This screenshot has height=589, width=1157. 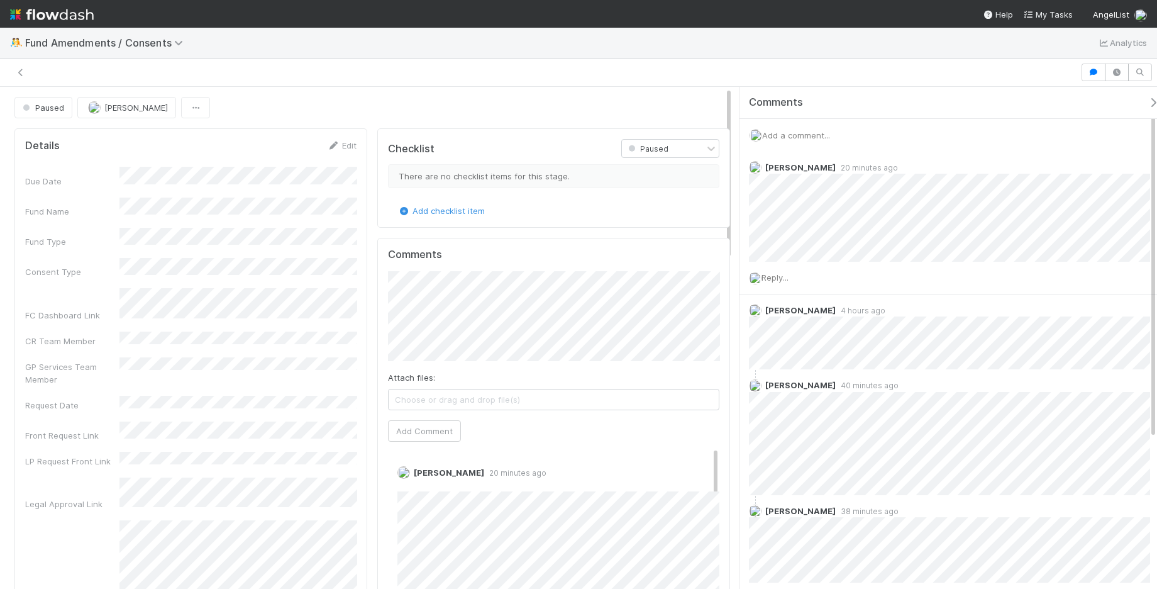 What do you see at coordinates (554, 176) in the screenshot?
I see `div: There are no checklist items for this stage.` at bounding box center [554, 176].